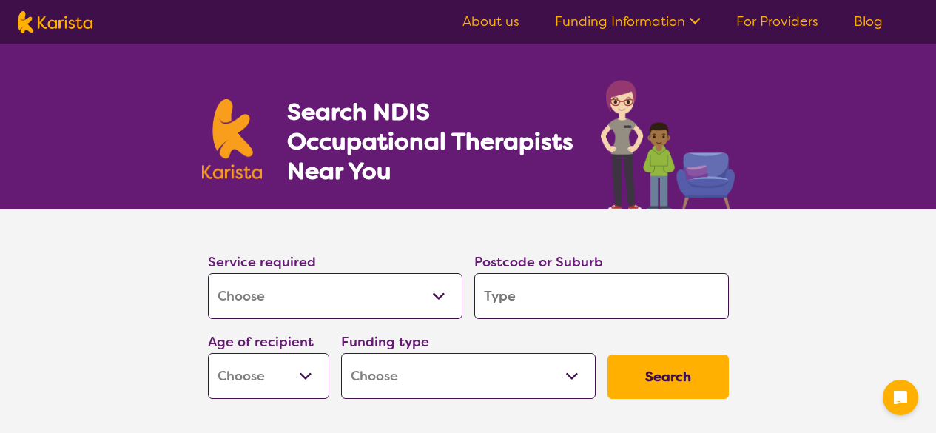  What do you see at coordinates (868, 21) in the screenshot?
I see `a: Blog` at bounding box center [868, 21].